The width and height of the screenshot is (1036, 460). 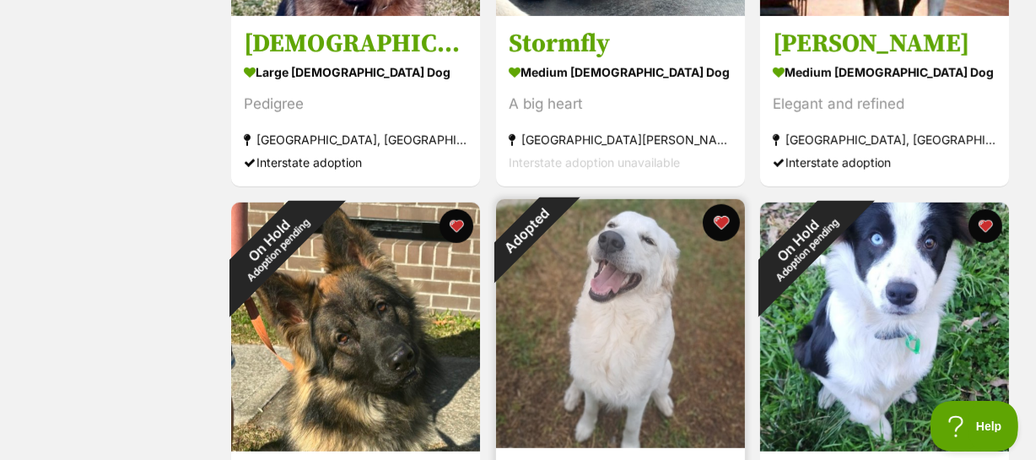 What do you see at coordinates (884, 326) in the screenshot?
I see `img: Colin` at bounding box center [884, 326].